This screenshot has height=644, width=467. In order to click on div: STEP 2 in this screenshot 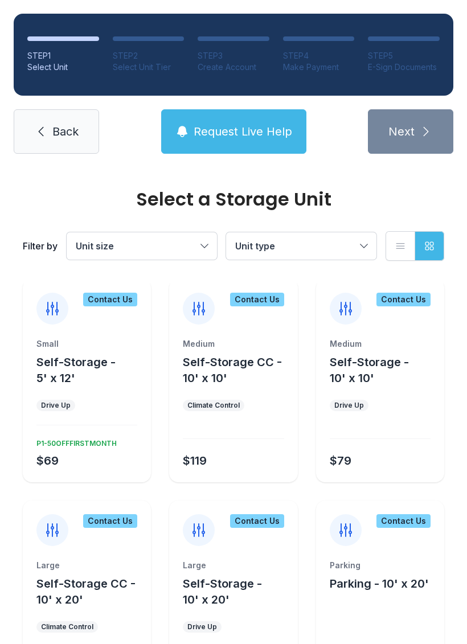, I will do `click(149, 56)`.